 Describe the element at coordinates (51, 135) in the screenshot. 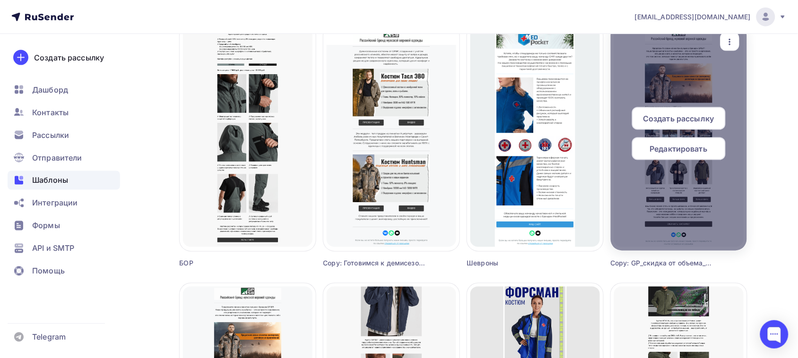

I see `span: Рассылки` at that location.